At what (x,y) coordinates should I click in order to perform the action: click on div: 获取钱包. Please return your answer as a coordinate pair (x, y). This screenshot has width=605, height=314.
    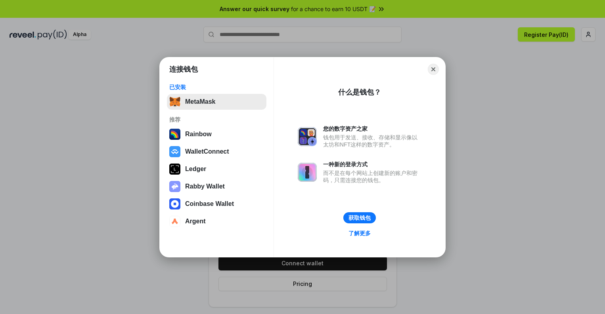
    Looking at the image, I should click on (359, 218).